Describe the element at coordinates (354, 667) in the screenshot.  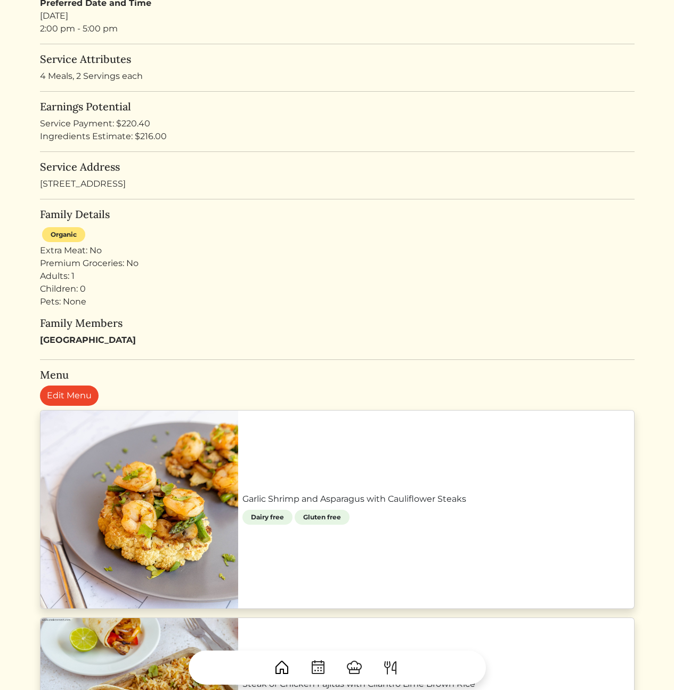
I see `img: ChefHat-a374fb509e4f37eb0702ca99f5f64f3b6956810f32a249b33092029f8484b388.svg` at that location.